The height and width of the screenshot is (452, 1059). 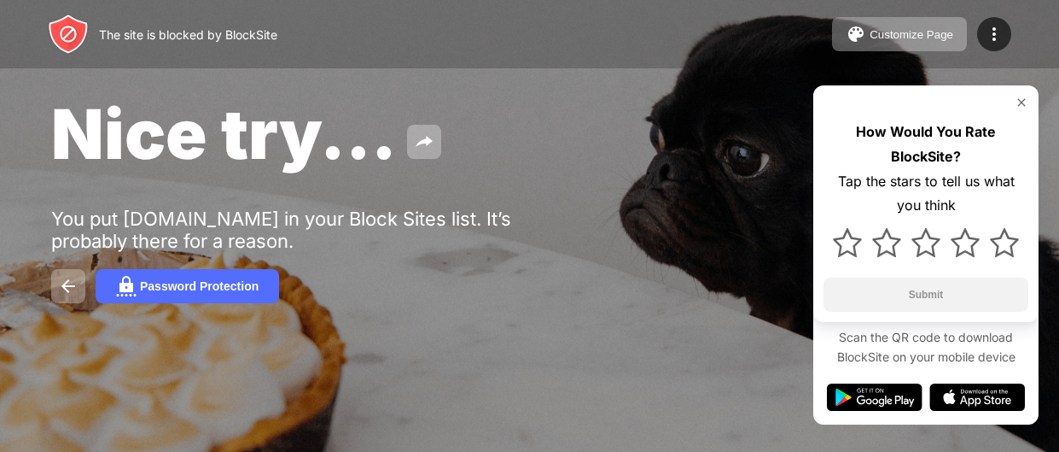 What do you see at coordinates (977, 397) in the screenshot?
I see `img: app-store.svg` at bounding box center [977, 397].